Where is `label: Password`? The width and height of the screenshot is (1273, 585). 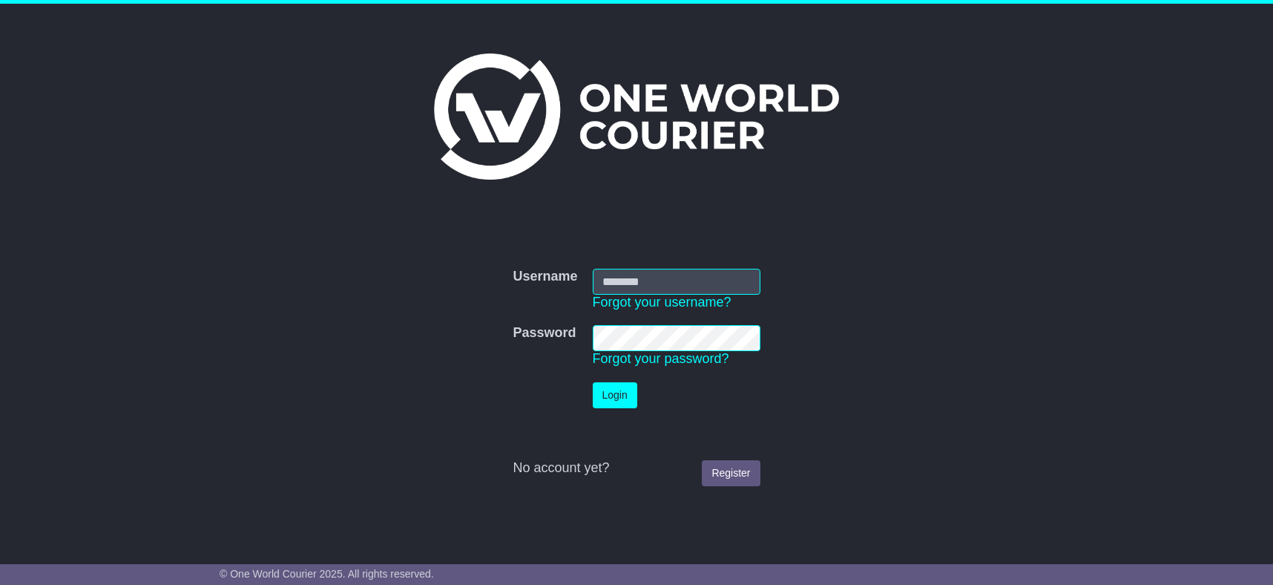 label: Password is located at coordinates (544, 333).